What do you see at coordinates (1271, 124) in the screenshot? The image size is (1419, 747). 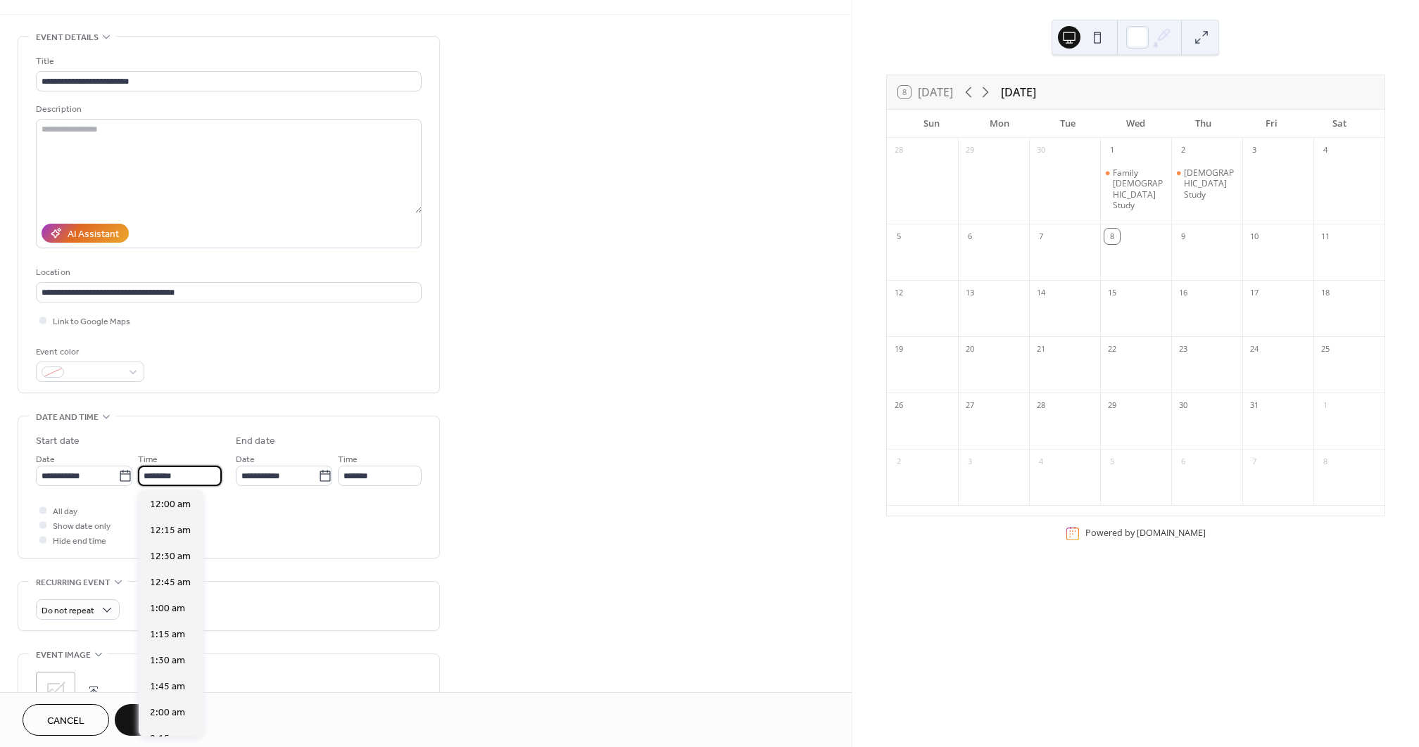 I see `div: Fri` at bounding box center [1271, 124].